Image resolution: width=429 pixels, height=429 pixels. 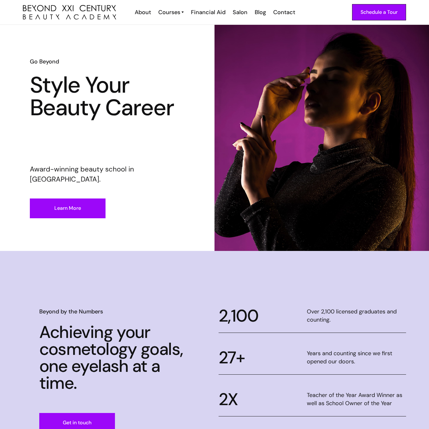 I want to click on a: Contact, so click(x=283, y=12).